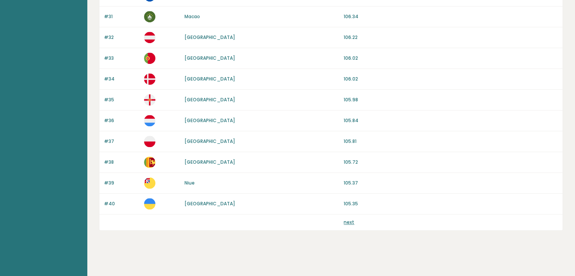 This screenshot has height=276, width=575. What do you see at coordinates (189, 182) in the screenshot?
I see `a: Niue` at bounding box center [189, 182].